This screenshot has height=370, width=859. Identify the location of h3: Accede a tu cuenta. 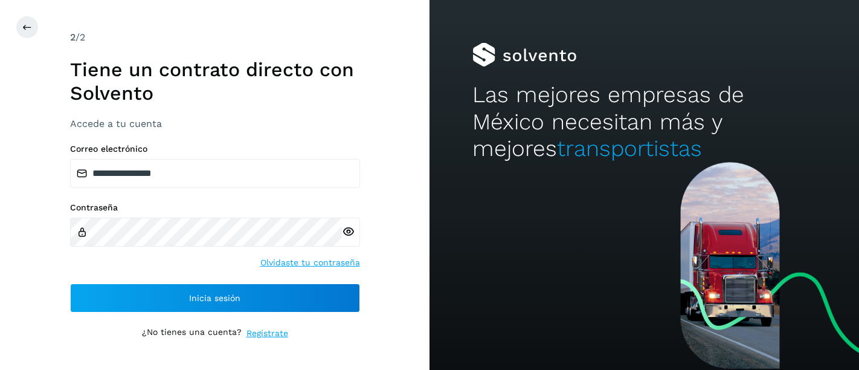
(215, 123).